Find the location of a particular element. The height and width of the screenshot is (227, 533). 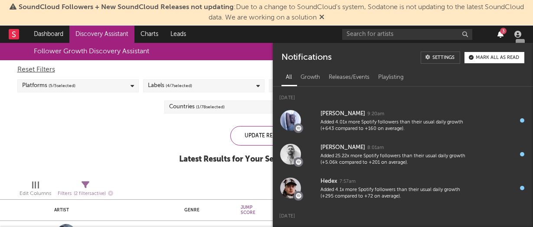

a: Leads is located at coordinates (178, 34).